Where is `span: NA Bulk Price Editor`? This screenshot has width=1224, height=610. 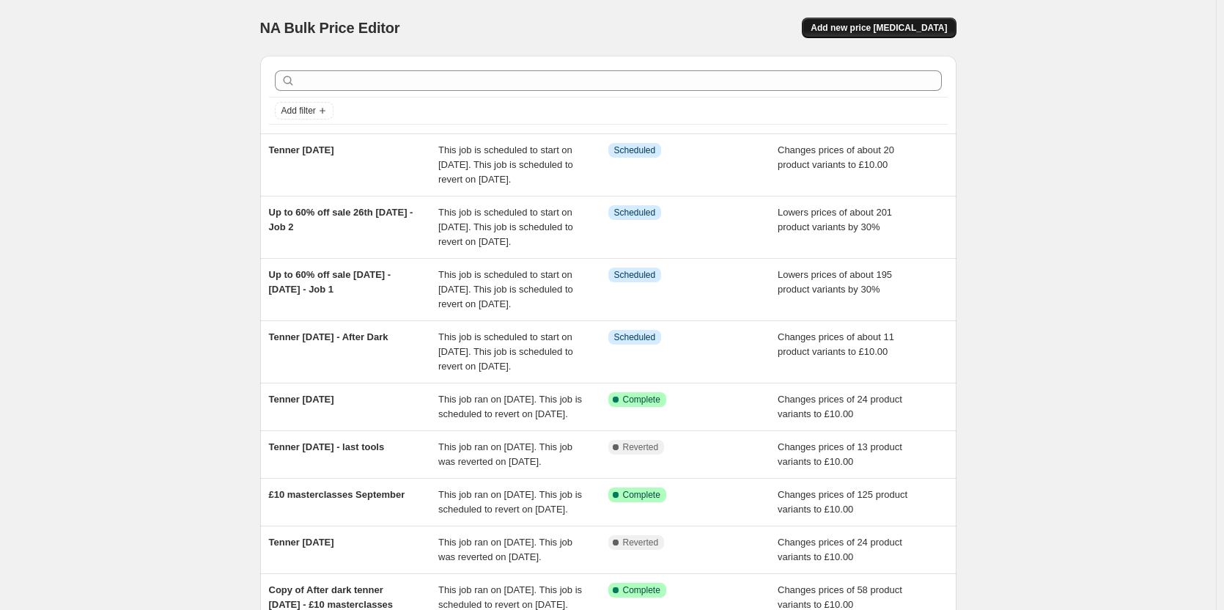 span: NA Bulk Price Editor is located at coordinates (330, 28).